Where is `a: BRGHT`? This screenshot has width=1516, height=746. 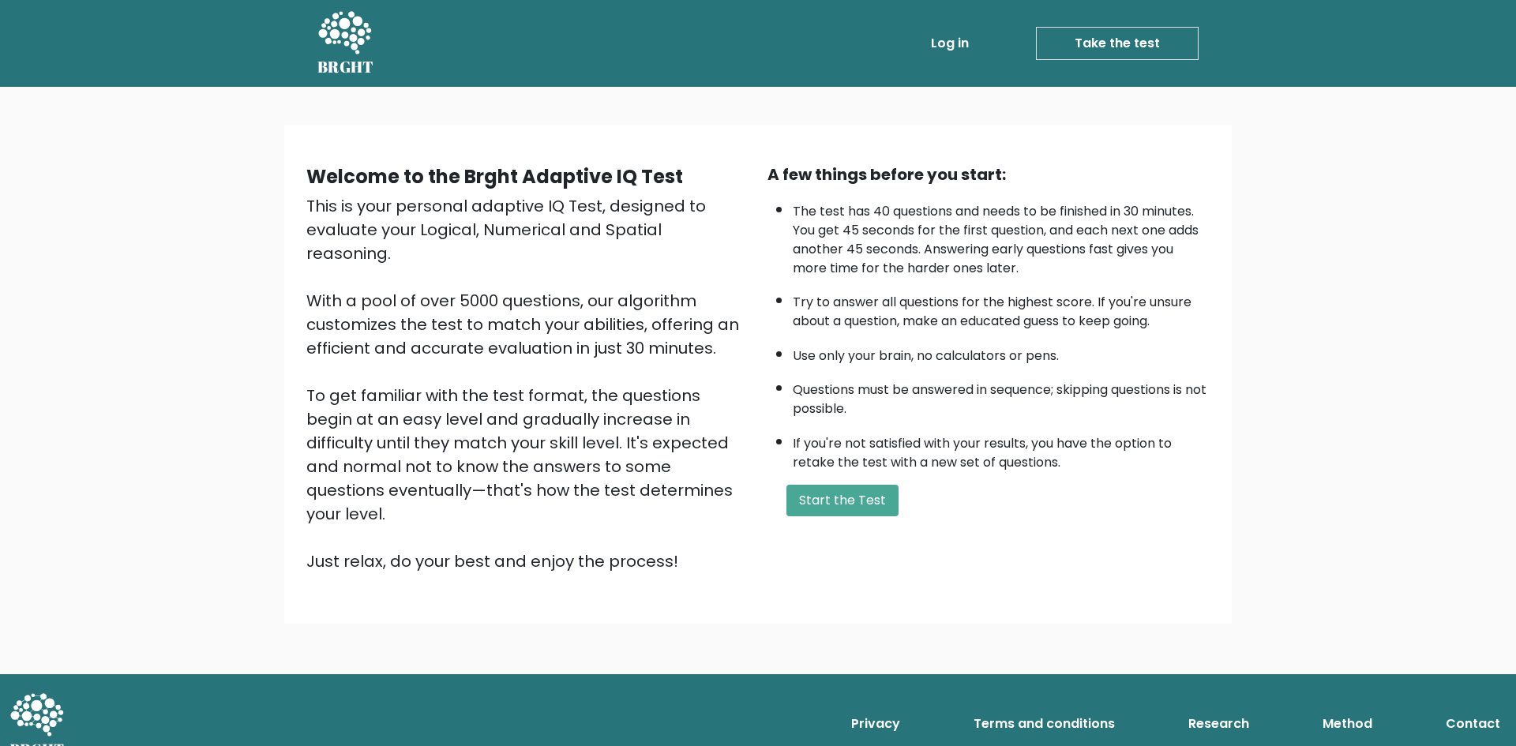
a: BRGHT is located at coordinates (346, 43).